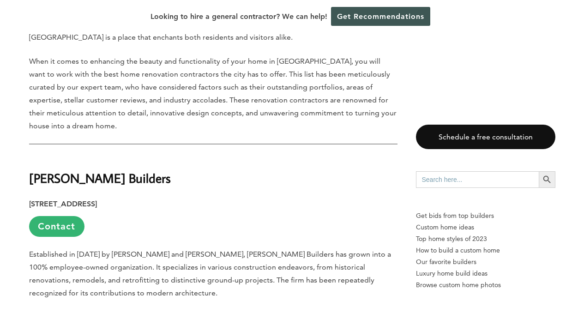 The image size is (584, 313). Describe the element at coordinates (486, 285) in the screenshot. I see `p: Browse custom home photos` at that location.